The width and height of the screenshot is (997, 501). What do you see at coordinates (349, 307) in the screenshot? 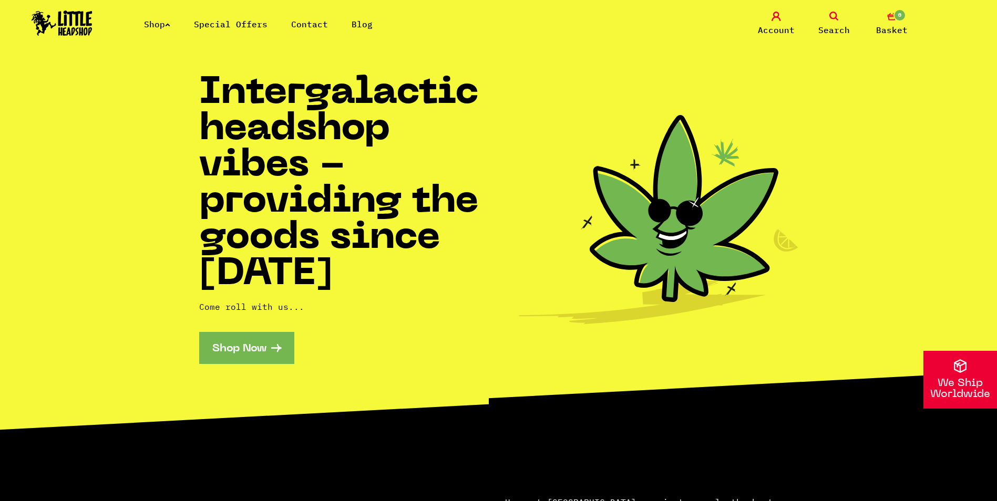
I see `p: Come roll with us...` at bounding box center [349, 307].